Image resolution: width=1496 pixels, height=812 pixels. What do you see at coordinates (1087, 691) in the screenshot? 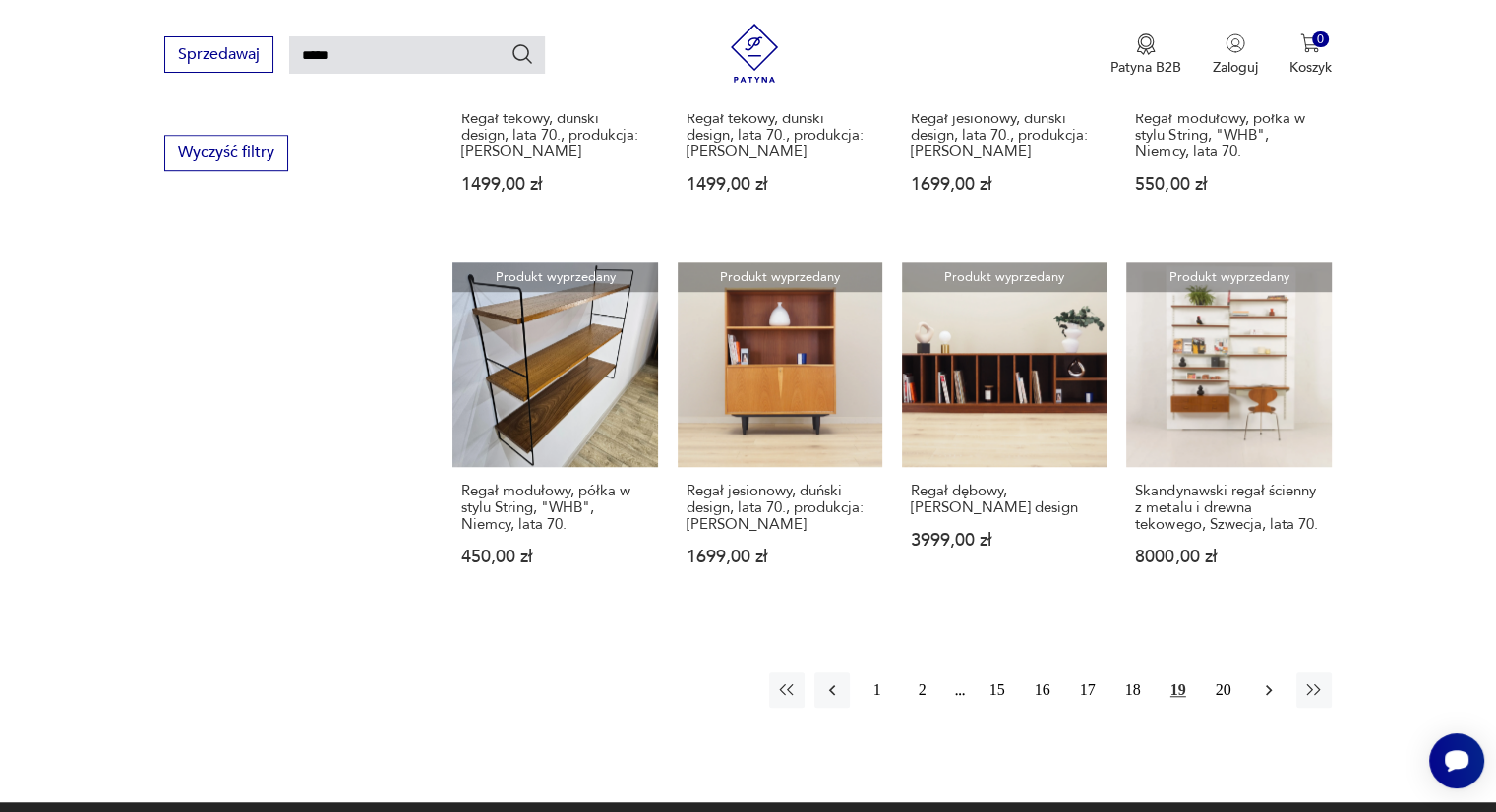
I see `button: 17` at bounding box center [1087, 691].